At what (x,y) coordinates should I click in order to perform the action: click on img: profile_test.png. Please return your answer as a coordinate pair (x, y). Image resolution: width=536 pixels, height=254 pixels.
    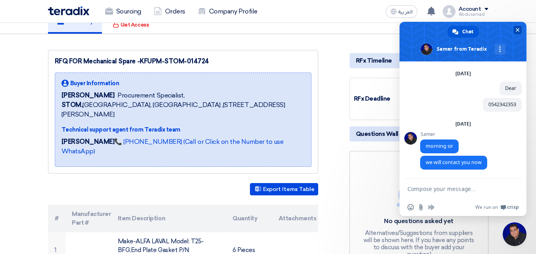
    Looking at the image, I should click on (449, 12).